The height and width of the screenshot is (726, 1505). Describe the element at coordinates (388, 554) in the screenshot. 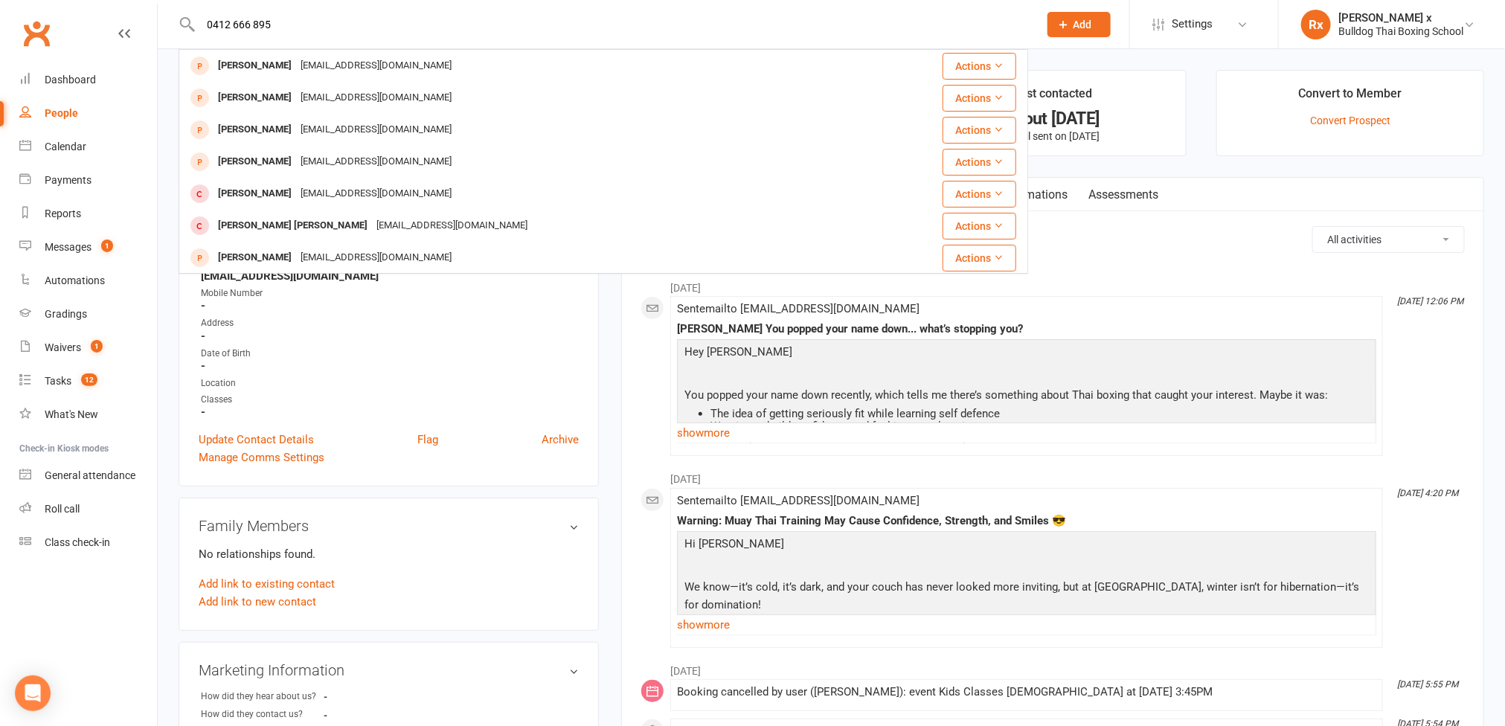

I see `p: No relationships found.` at that location.